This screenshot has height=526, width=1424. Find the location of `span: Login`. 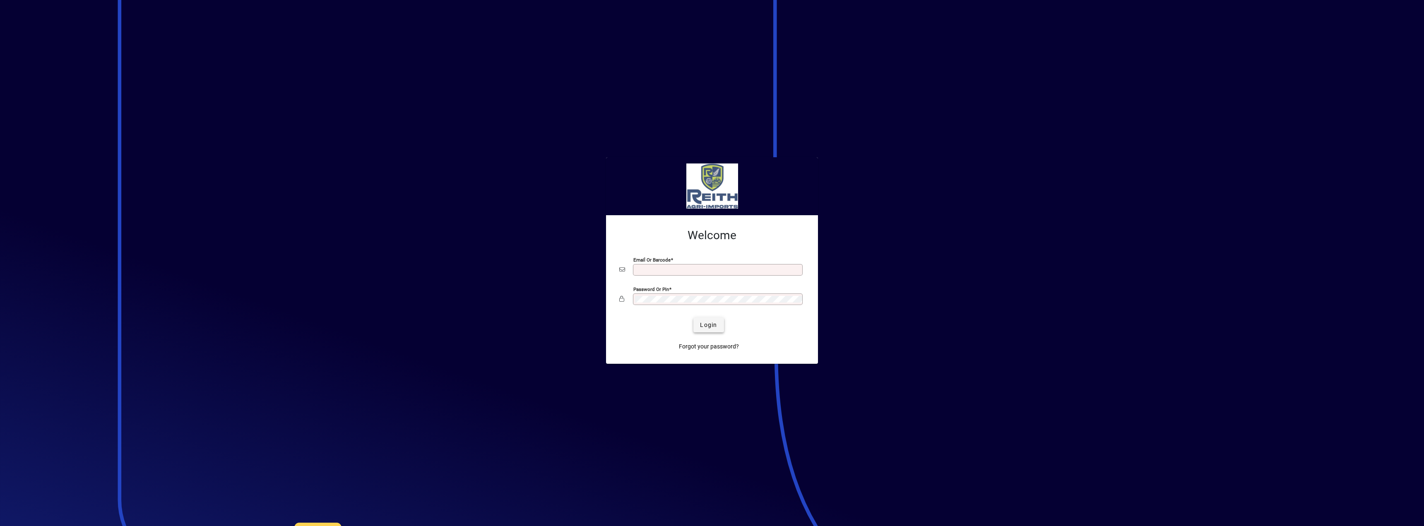

span: Login is located at coordinates (708, 325).